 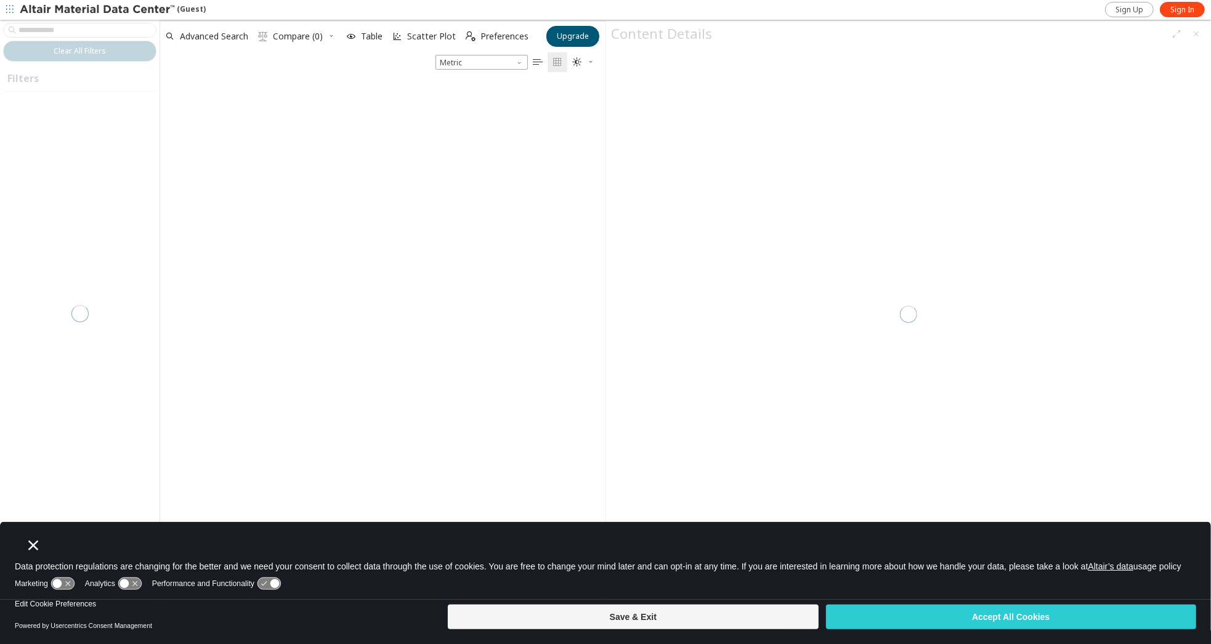 I want to click on img: Altair Material Data Center, so click(x=98, y=10).